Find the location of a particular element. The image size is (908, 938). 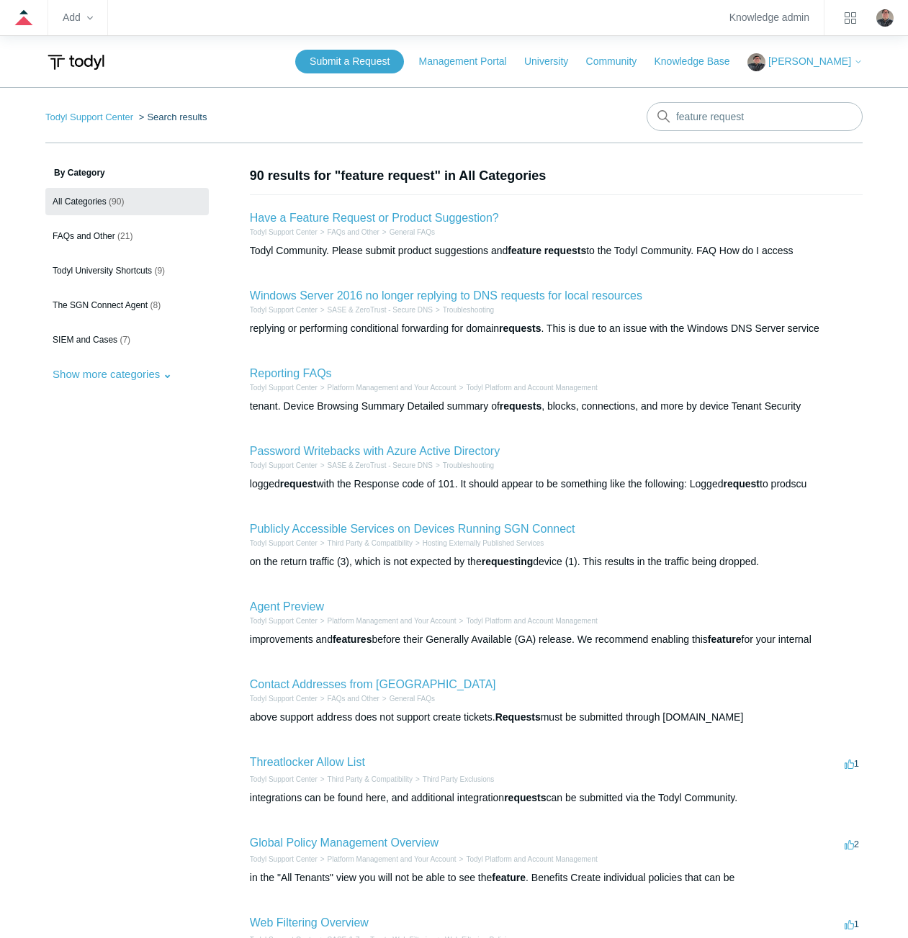

a: Hosting Externally Published Services is located at coordinates (483, 543).